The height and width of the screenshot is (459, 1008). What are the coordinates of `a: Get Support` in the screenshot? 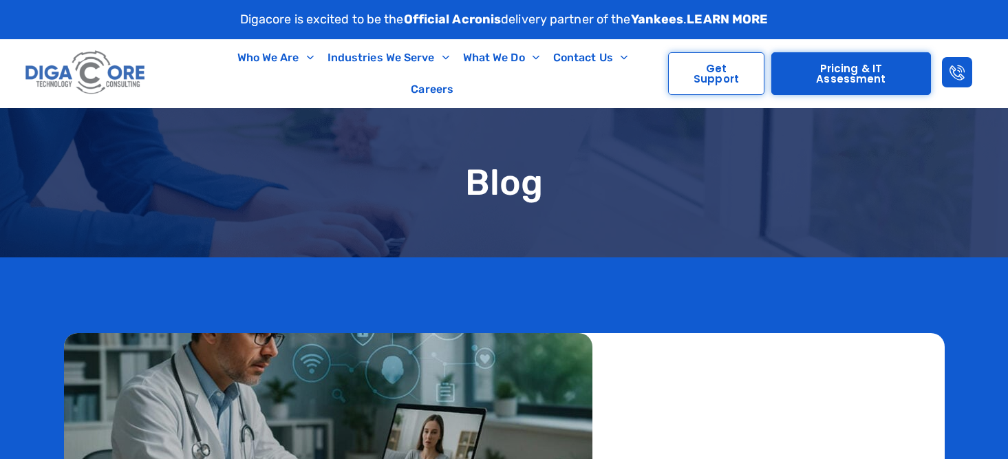 It's located at (715, 74).